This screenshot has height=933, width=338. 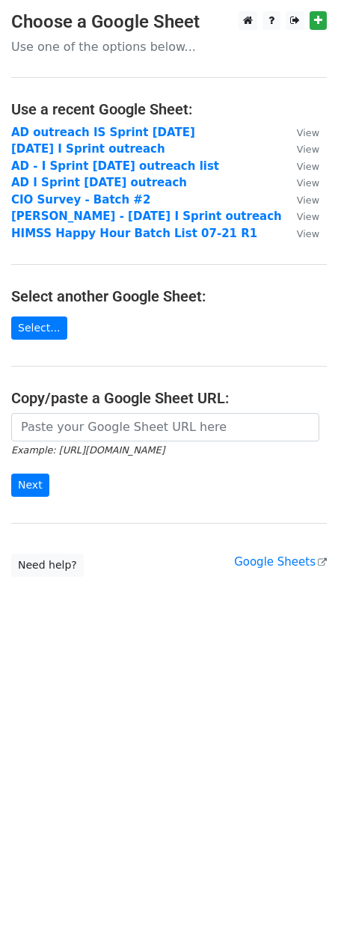 What do you see at coordinates (47, 565) in the screenshot?
I see `a: Need help?` at bounding box center [47, 565].